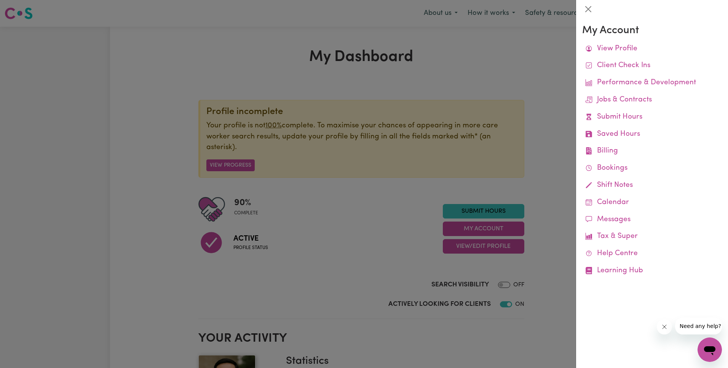 This screenshot has width=728, height=368. I want to click on h3: My Account, so click(652, 31).